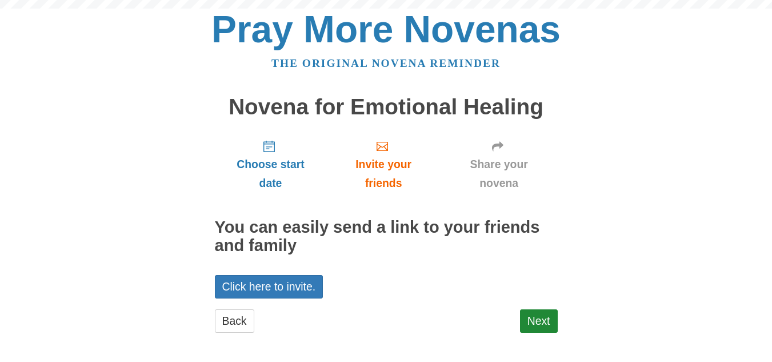 This screenshot has width=772, height=362. What do you see at coordinates (383, 164) in the screenshot?
I see `a: Invite your friends` at bounding box center [383, 164].